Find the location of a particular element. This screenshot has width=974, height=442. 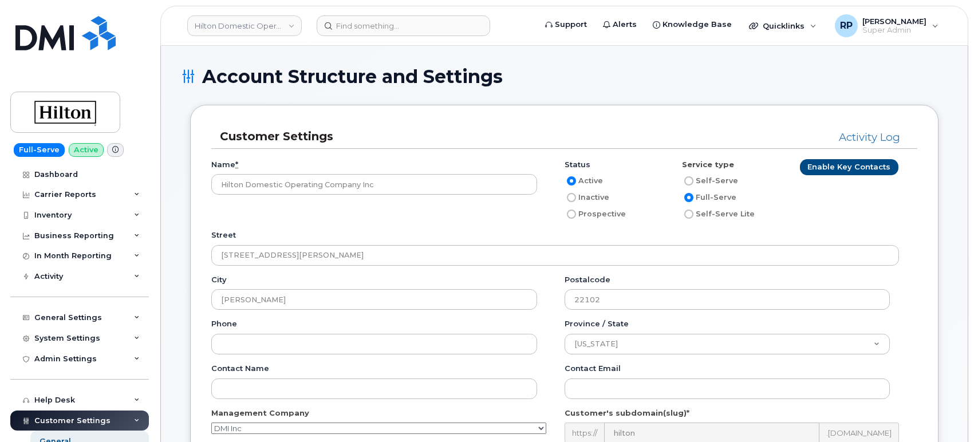

label: Inactive is located at coordinates (587, 198).